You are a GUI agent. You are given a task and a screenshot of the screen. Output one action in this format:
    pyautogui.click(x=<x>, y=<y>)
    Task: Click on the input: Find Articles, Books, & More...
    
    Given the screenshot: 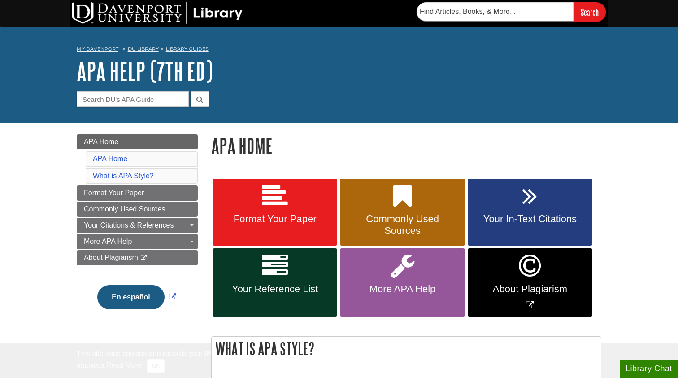 What is the action you would take?
    pyautogui.click(x=495, y=12)
    